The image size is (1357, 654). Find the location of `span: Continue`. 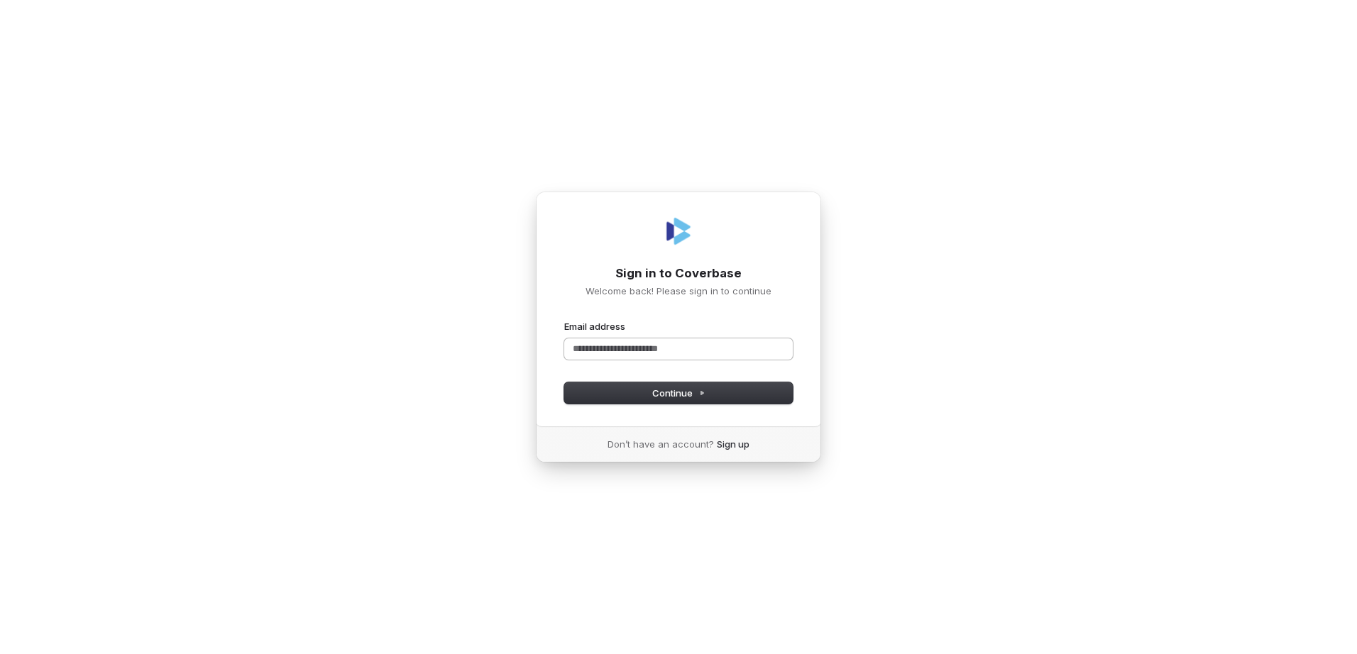

span: Continue is located at coordinates (679, 393).